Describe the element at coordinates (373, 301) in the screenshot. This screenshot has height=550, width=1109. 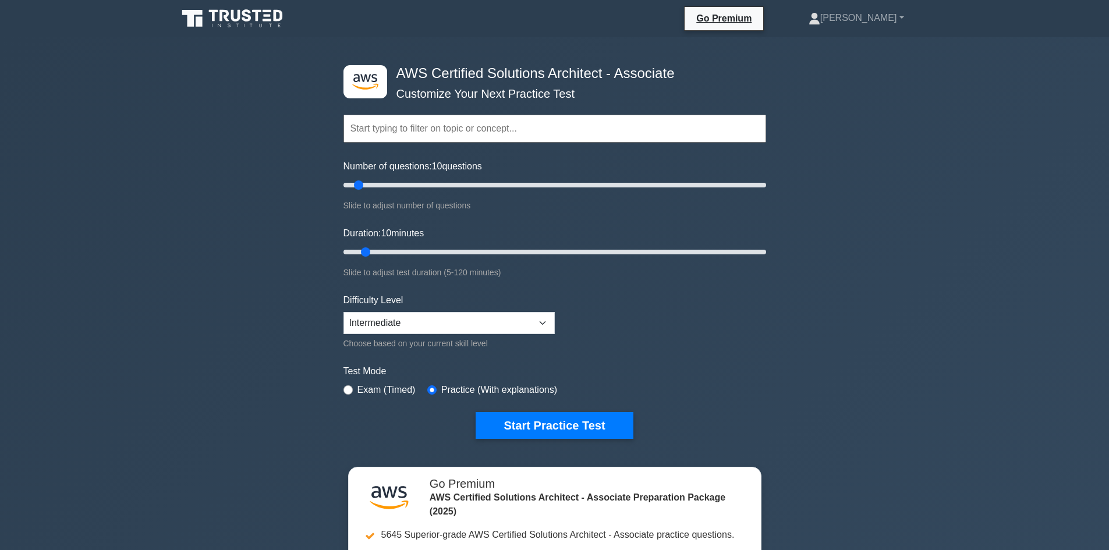
I see `label: Difficulty Level` at that location.